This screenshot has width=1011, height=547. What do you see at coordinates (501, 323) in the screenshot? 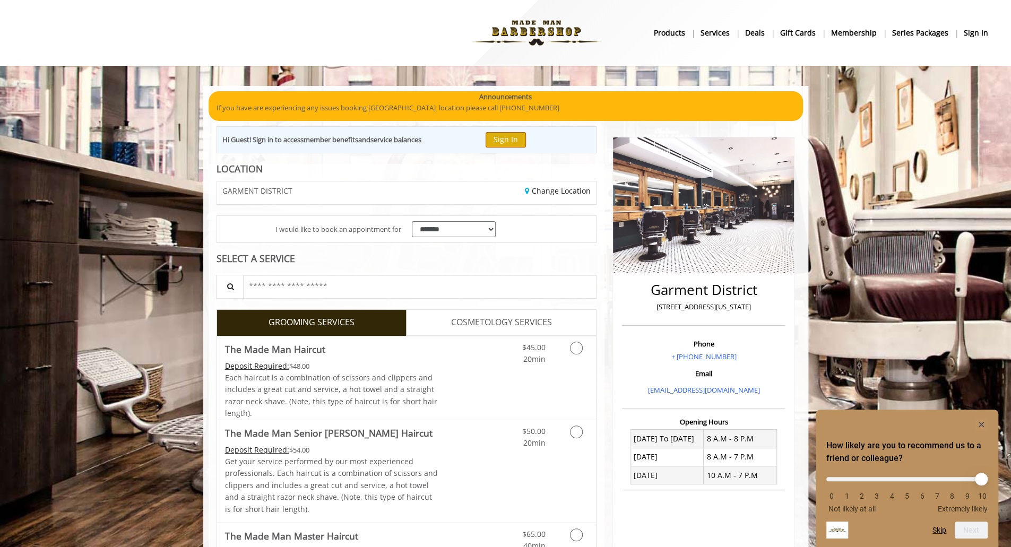
I see `span: COSMETOLOGY SERVICES` at bounding box center [501, 323].